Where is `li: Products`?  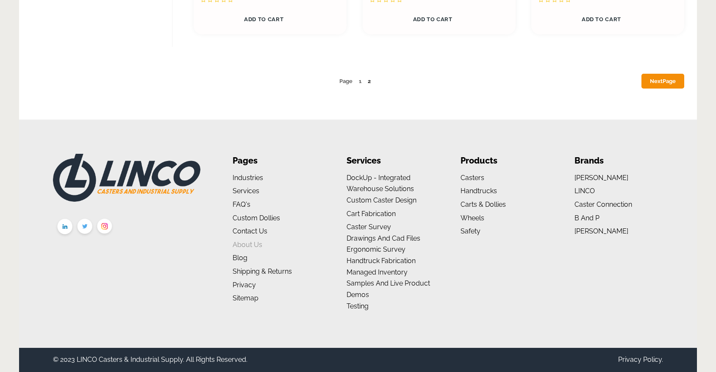
li: Products is located at coordinates (505, 161).